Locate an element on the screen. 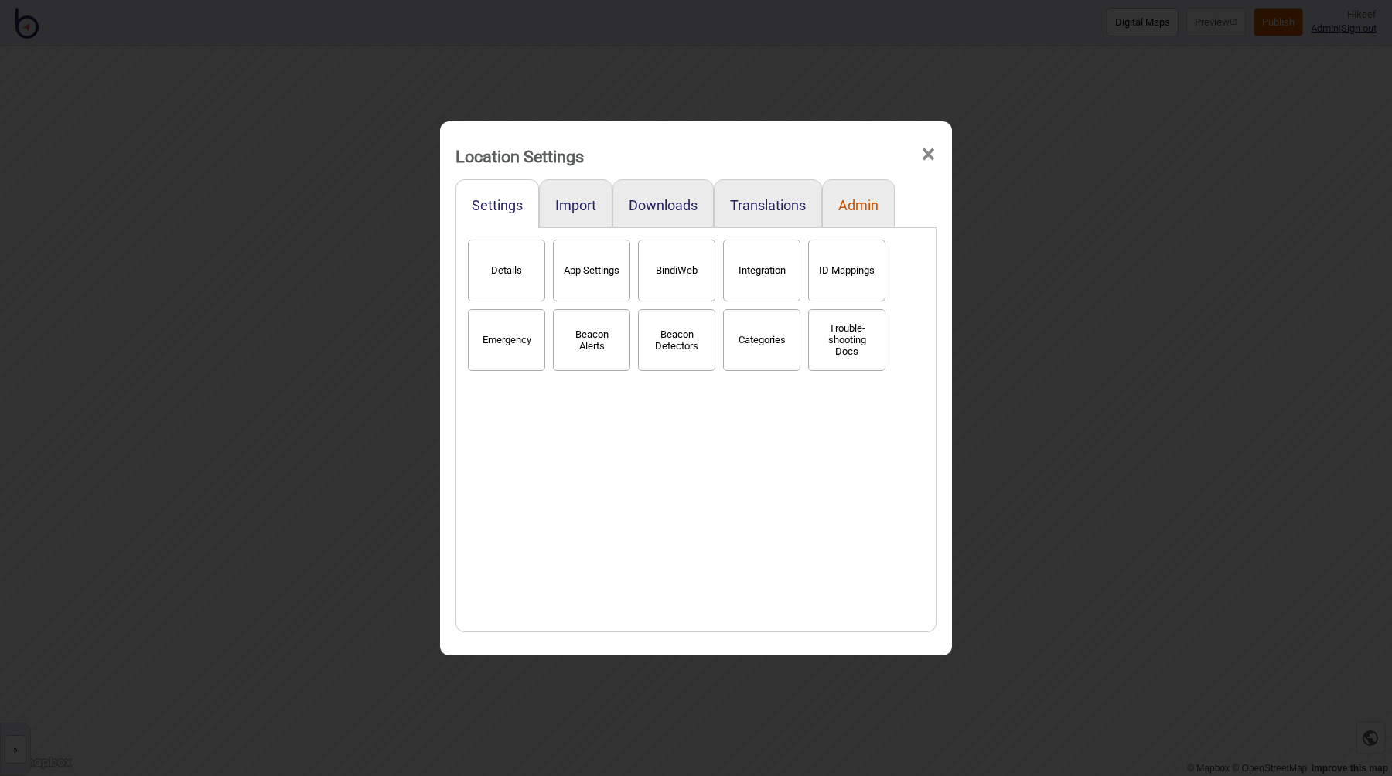  button: BindiWeb is located at coordinates (677, 271).